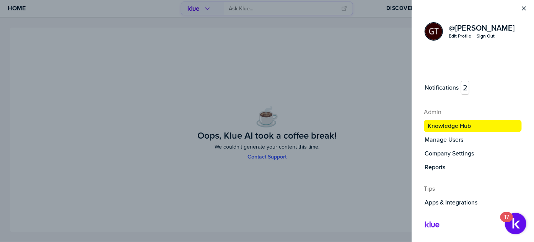 Image resolution: width=534 pixels, height=242 pixels. I want to click on h4: Tips, so click(473, 189).